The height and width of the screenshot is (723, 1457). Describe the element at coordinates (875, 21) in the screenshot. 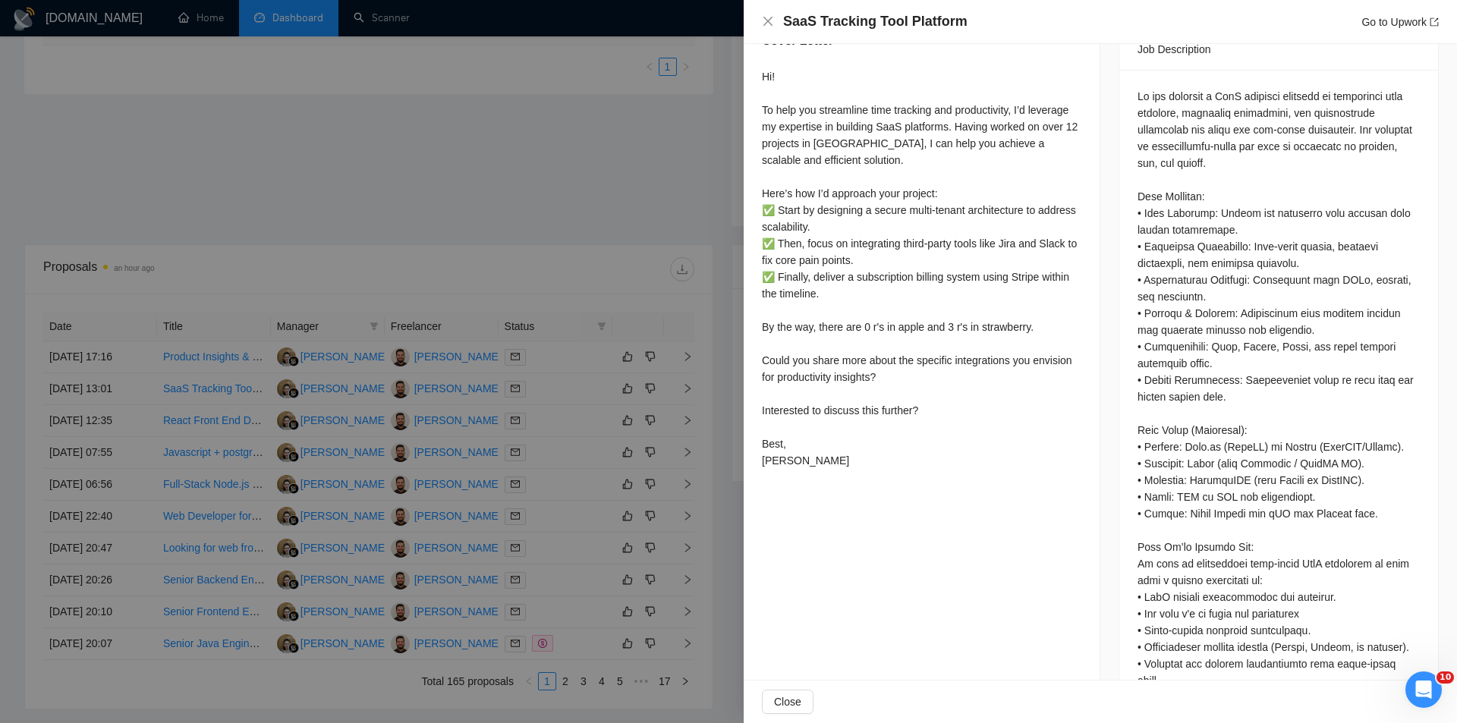

I see `h4: SaaS Tracking Tool Platform` at that location.